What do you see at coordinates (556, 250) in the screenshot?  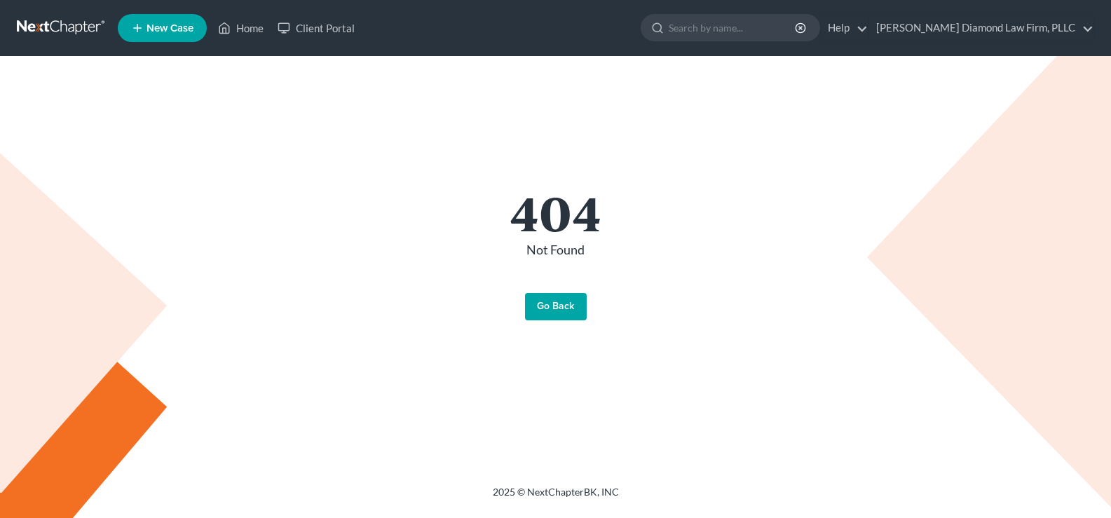 I see `p: Not Found` at bounding box center [556, 250].